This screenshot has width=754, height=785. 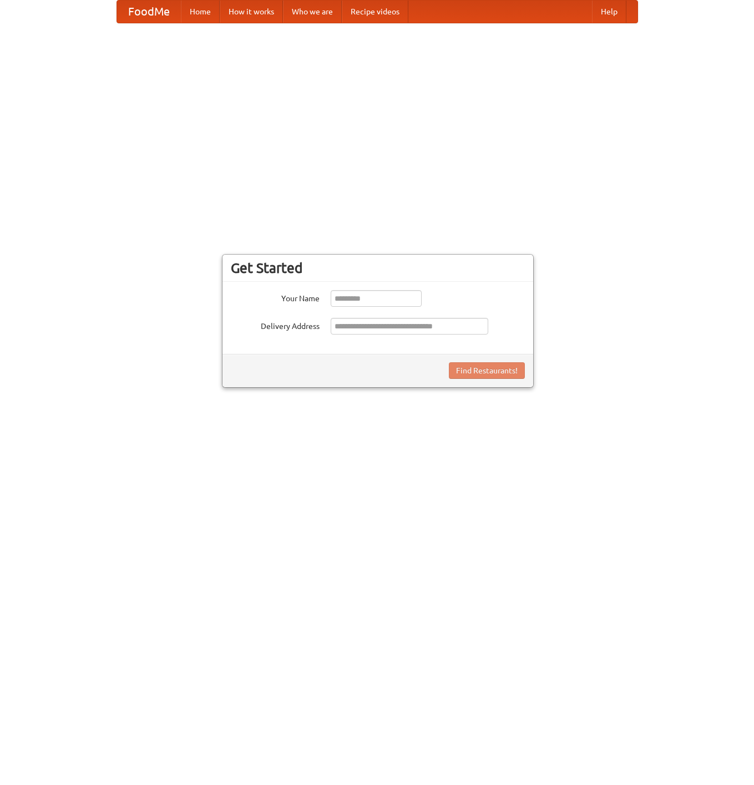 I want to click on a: FoodMe, so click(x=149, y=12).